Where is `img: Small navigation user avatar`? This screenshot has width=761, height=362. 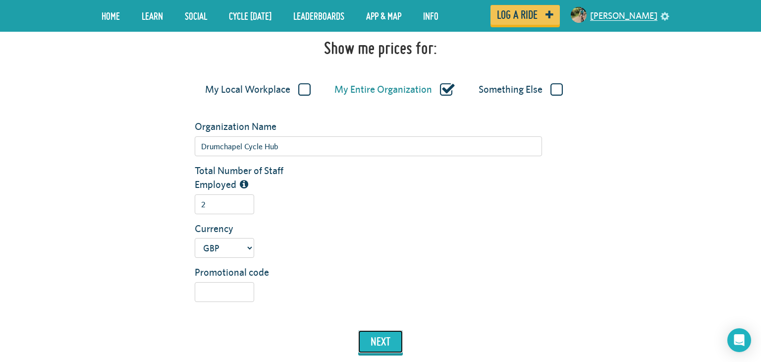 img: Small navigation user avatar is located at coordinates (579, 15).